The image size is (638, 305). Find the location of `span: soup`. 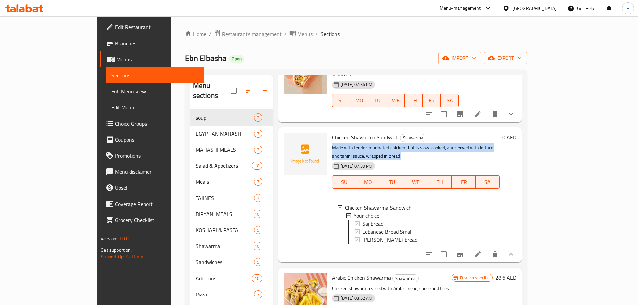

span: soup is located at coordinates (225, 117).